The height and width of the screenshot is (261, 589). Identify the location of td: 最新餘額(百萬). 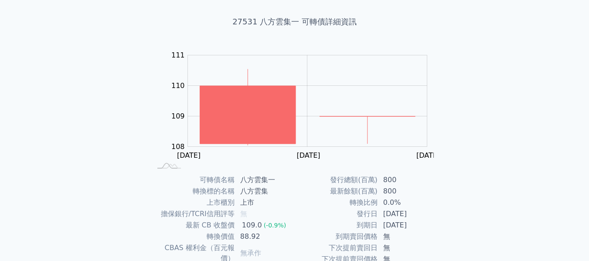
(336, 191).